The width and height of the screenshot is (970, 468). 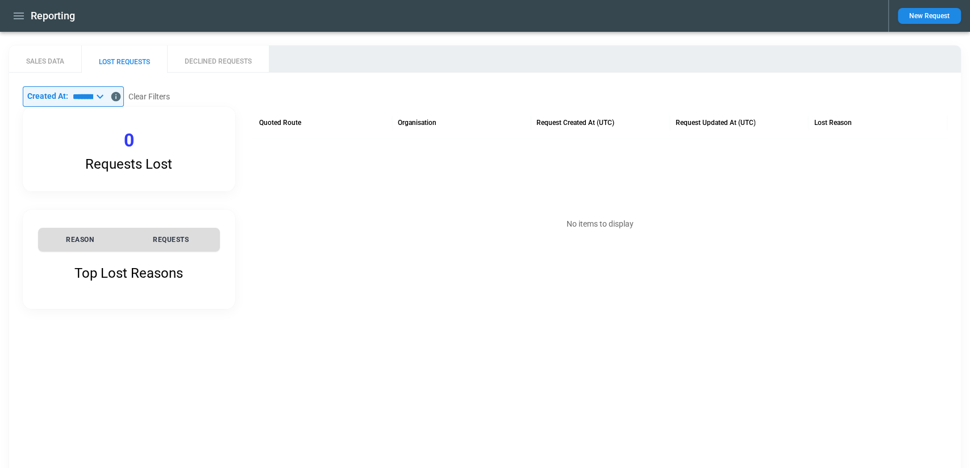 What do you see at coordinates (128, 273) in the screenshot?
I see `p: Top Lost Reasons` at bounding box center [128, 273].